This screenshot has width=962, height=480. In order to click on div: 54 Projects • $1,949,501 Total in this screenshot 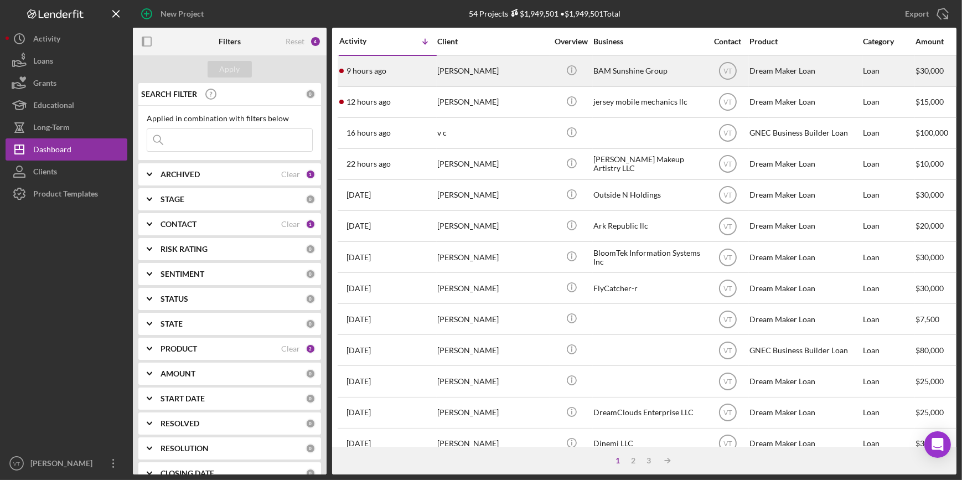, I will do `click(545, 13)`.